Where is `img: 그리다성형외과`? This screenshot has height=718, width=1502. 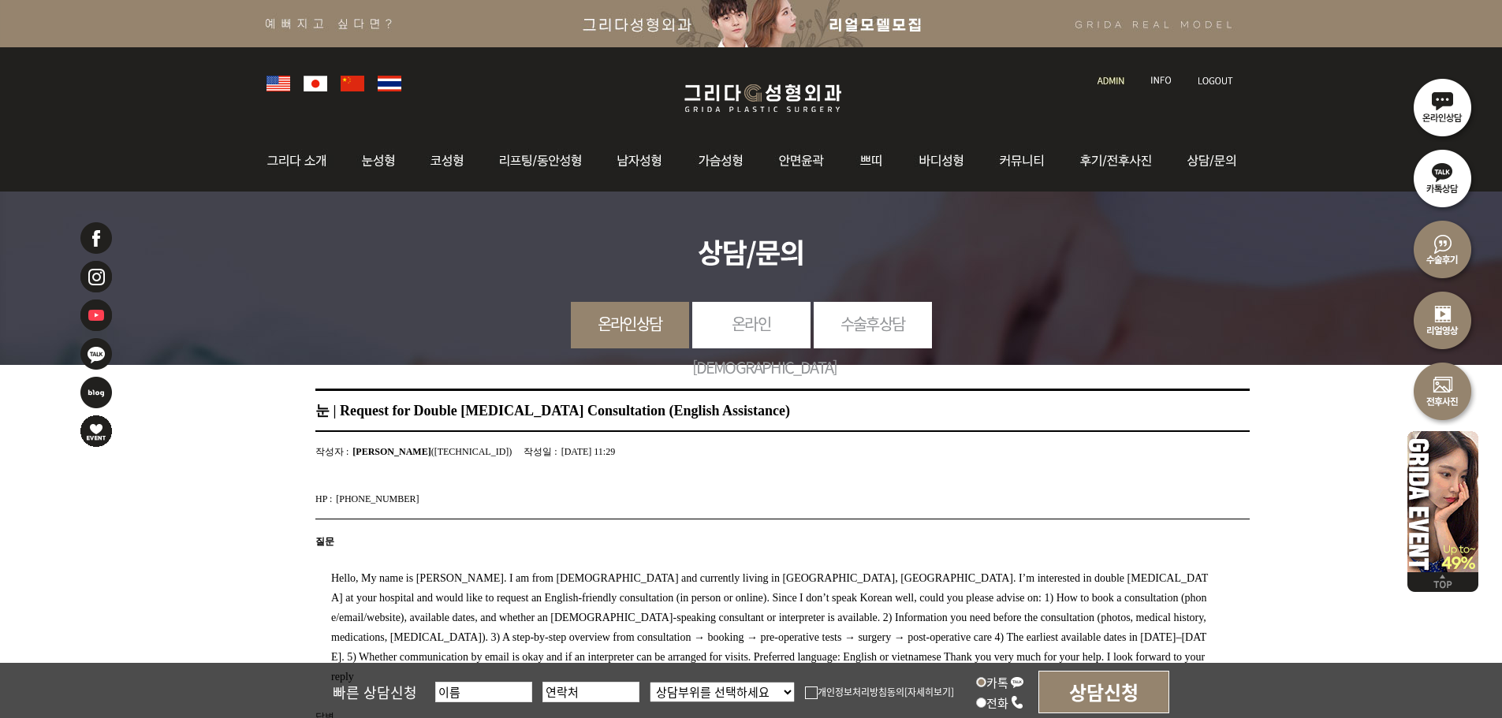 img: 그리다성형외과 is located at coordinates (762, 98).